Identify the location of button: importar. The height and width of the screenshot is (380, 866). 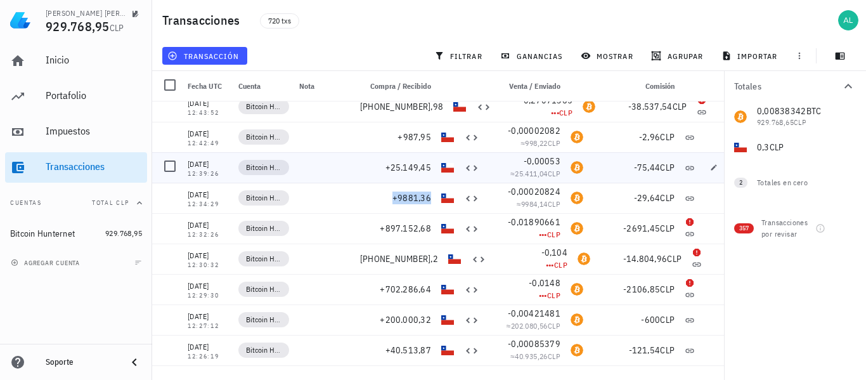
(750, 56).